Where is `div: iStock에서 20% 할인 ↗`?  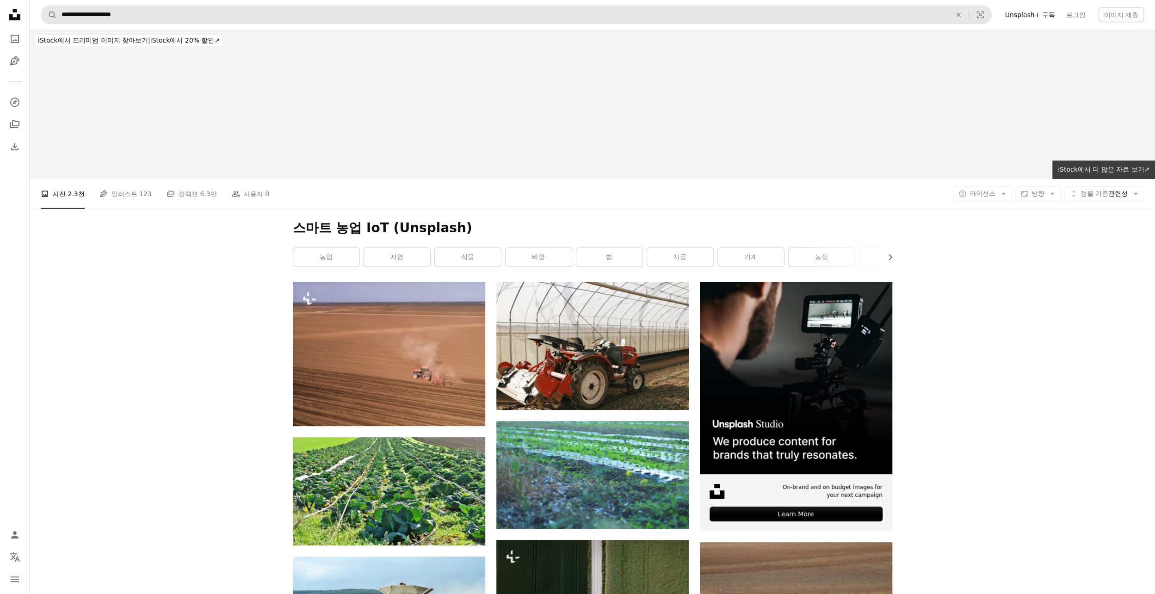
div: iStock에서 20% 할인 ↗ is located at coordinates (129, 41).